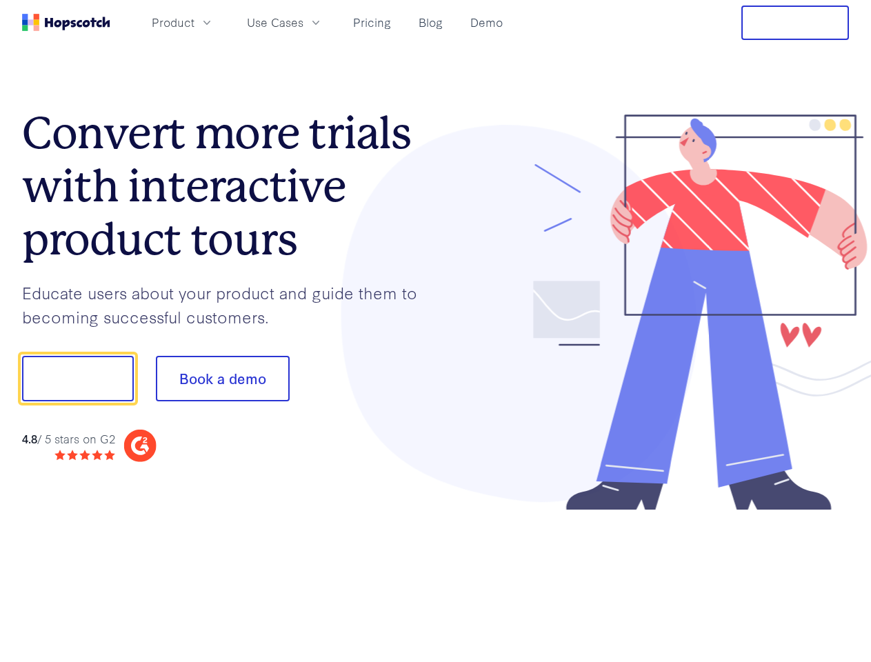 This screenshot has width=871, height=662. I want to click on h1: Convert more trials with interactive product tours, so click(229, 186).